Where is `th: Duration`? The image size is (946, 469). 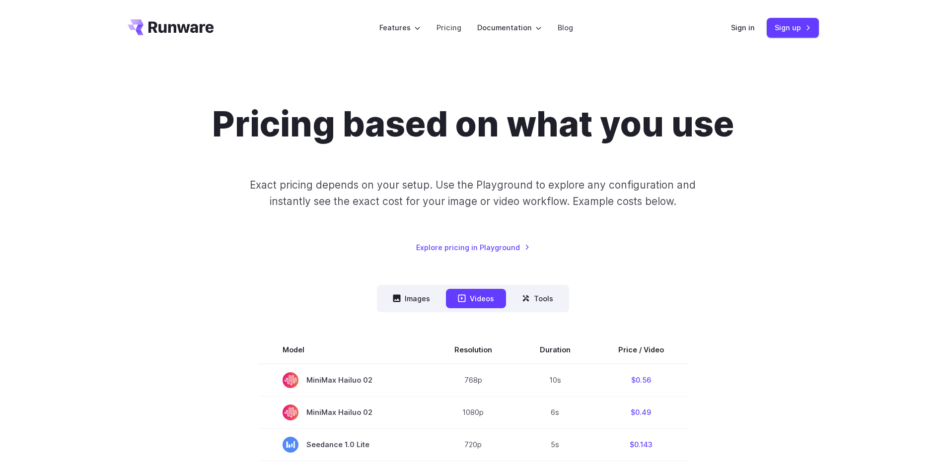
th: Duration is located at coordinates (555, 350).